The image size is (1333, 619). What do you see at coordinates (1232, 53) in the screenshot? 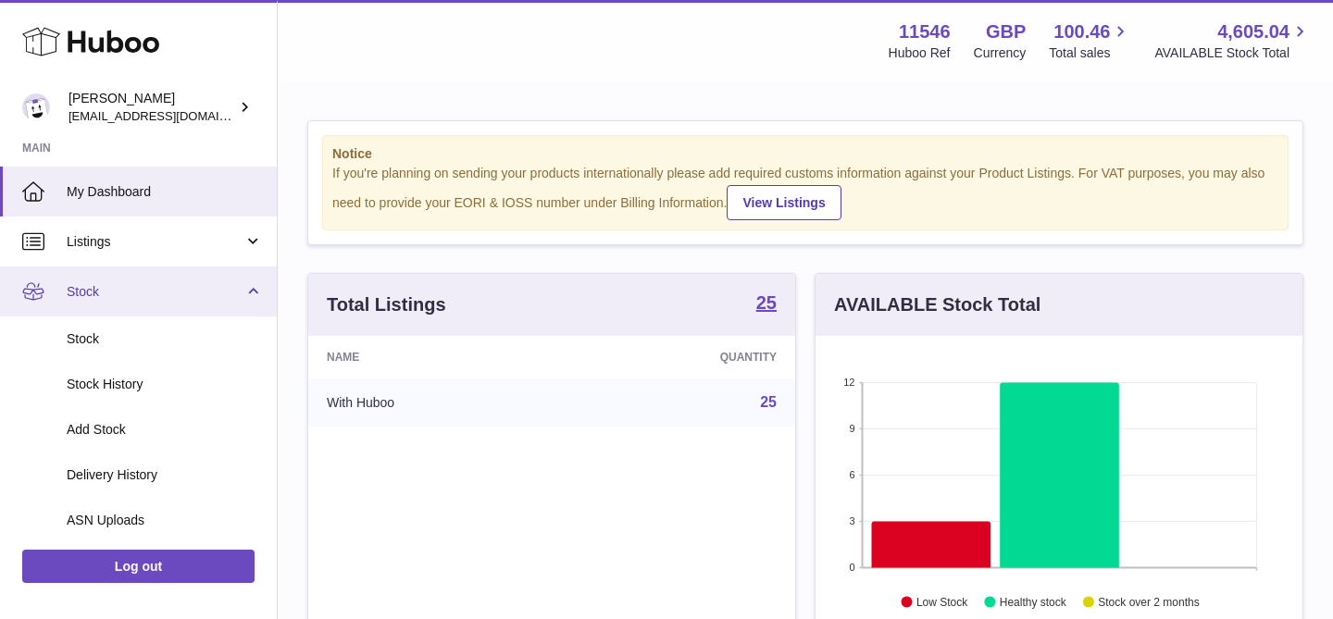
I see `span: AVAILABLE Stock Total` at bounding box center [1232, 53].